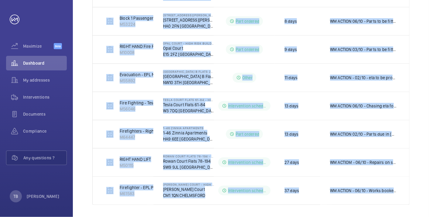  What do you see at coordinates (157, 137) in the screenshot?
I see `p: M64447` at bounding box center [157, 137].